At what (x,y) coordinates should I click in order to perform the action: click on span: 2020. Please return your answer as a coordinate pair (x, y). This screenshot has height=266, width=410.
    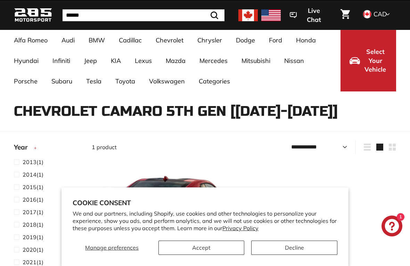
    Looking at the image, I should click on (30, 250).